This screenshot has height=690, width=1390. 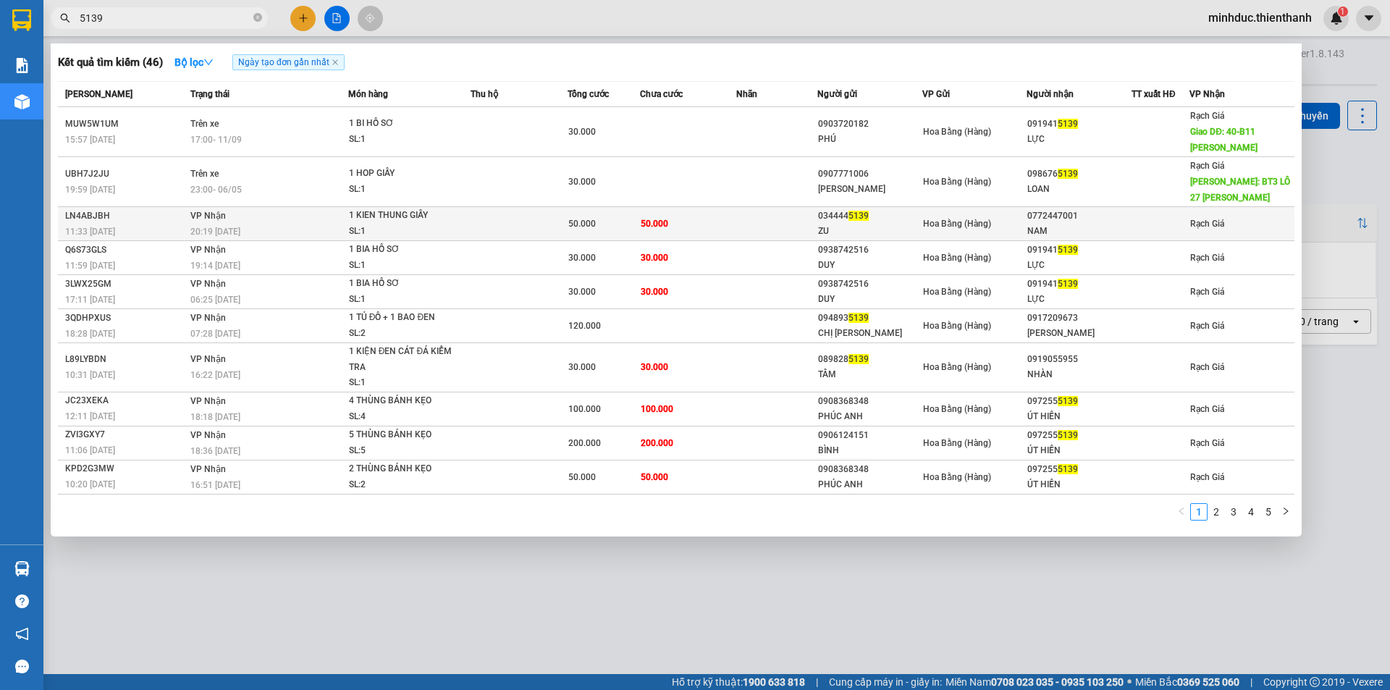 What do you see at coordinates (584, 409) in the screenshot?
I see `span: 100.000` at bounding box center [584, 409].